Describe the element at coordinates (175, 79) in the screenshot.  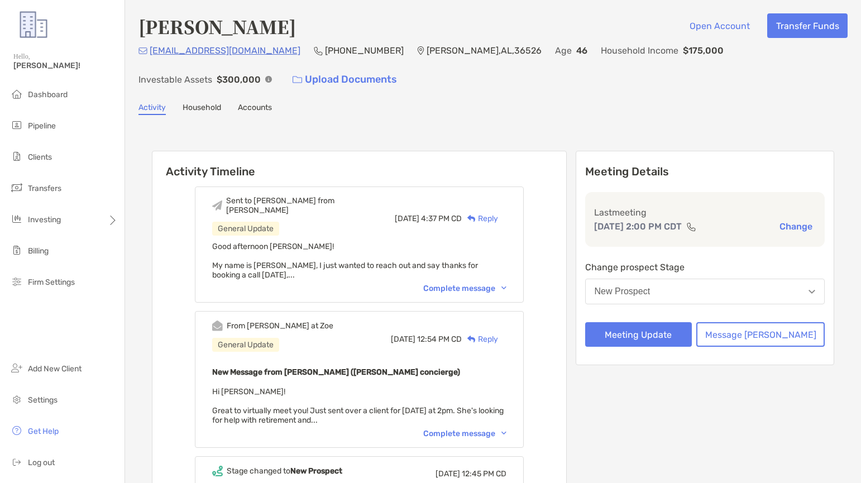
I see `p: Investable Assets` at that location.